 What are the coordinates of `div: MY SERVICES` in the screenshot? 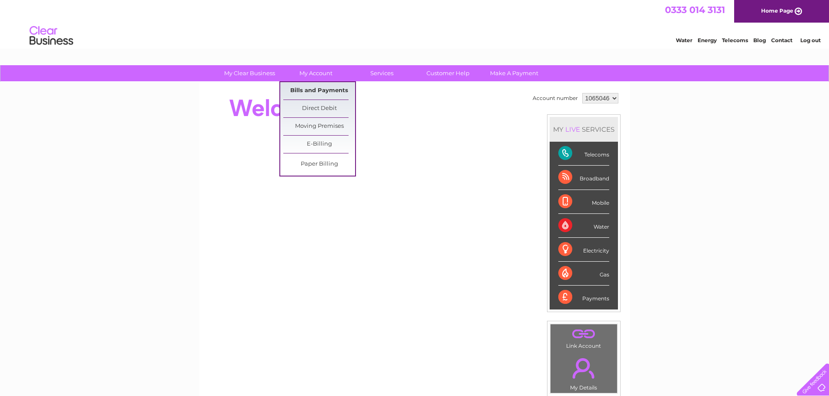 It's located at (583, 129).